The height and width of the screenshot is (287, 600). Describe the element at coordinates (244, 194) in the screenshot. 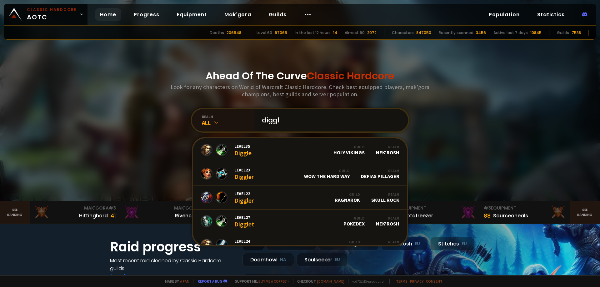

I see `span: Level 22` at that location.